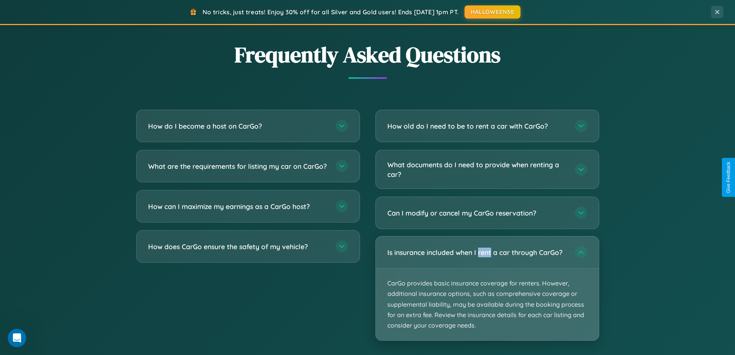 This screenshot has height=355, width=735. What do you see at coordinates (478, 169) in the screenshot?
I see `h3: What documents do I need to provide when renting a car?` at bounding box center [478, 169].